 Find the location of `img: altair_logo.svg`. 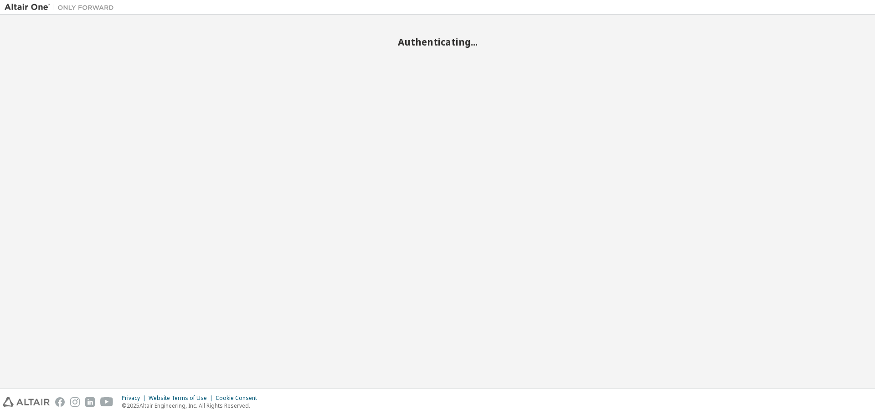

img: altair_logo.svg is located at coordinates (26, 402).